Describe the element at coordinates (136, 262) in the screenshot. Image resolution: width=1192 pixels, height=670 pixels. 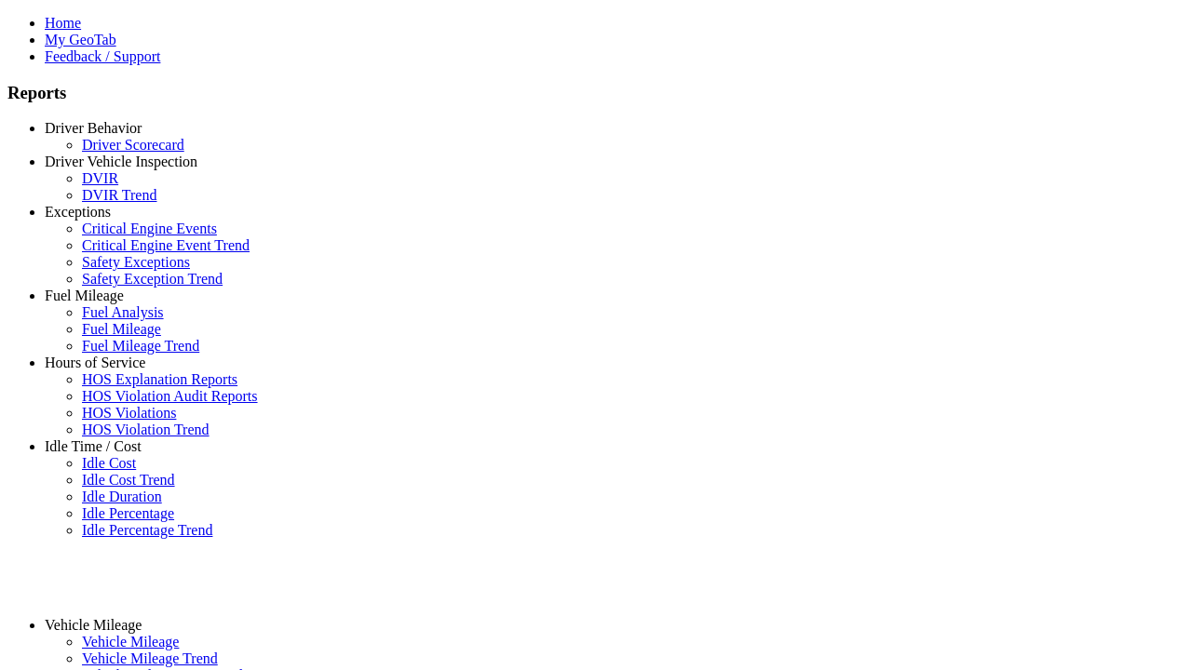
I see `a: Safety Exceptions` at that location.